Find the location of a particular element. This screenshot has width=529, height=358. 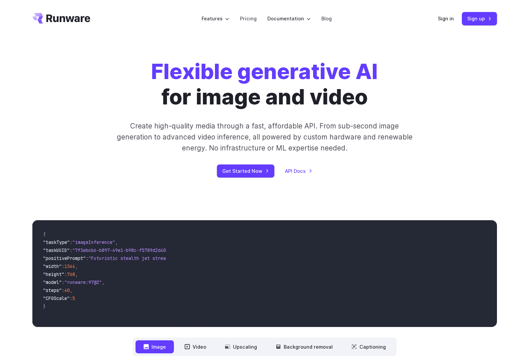

button: Video is located at coordinates (195, 346).